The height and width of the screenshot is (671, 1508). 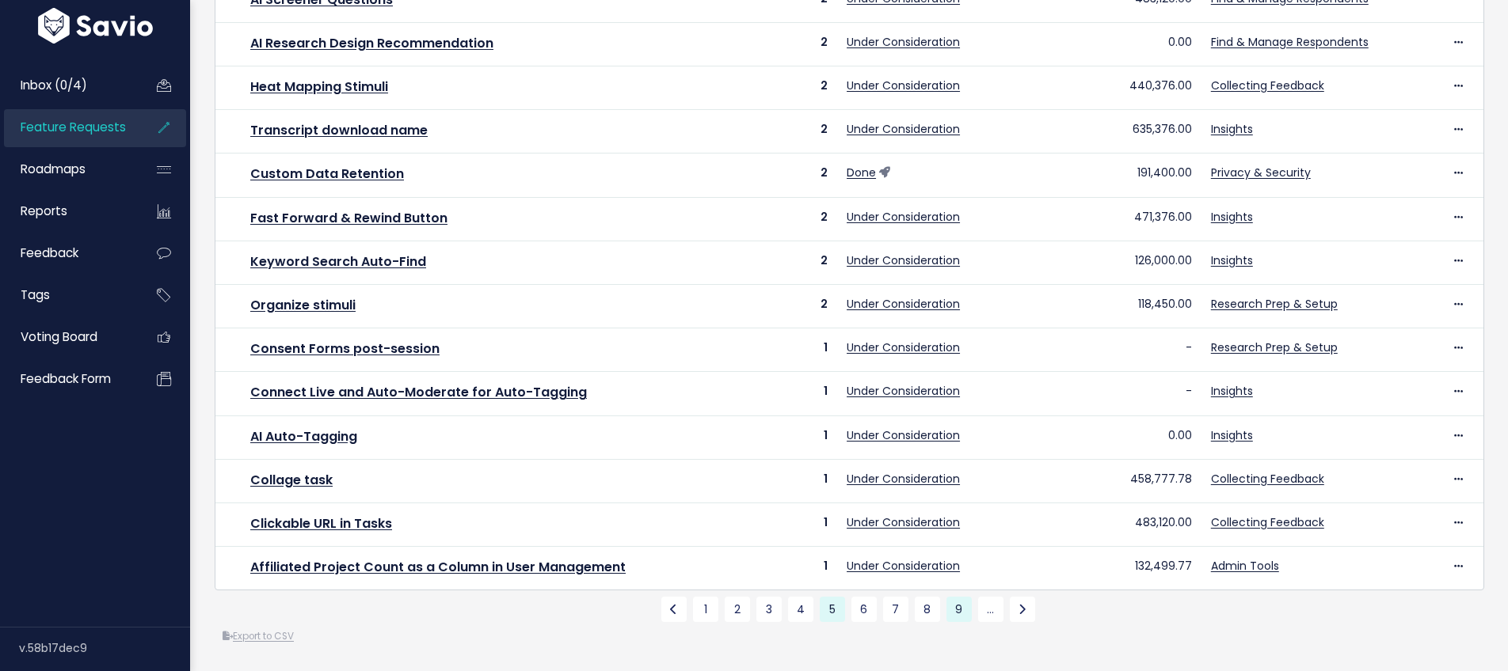 What do you see at coordinates (67, 337) in the screenshot?
I see `a: Voting Board` at bounding box center [67, 337].